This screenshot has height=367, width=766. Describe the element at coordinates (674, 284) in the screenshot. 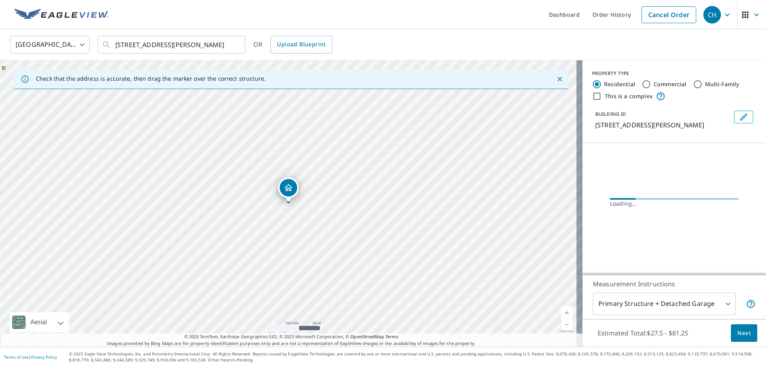

I see `p: Measurement Instructions` at that location.